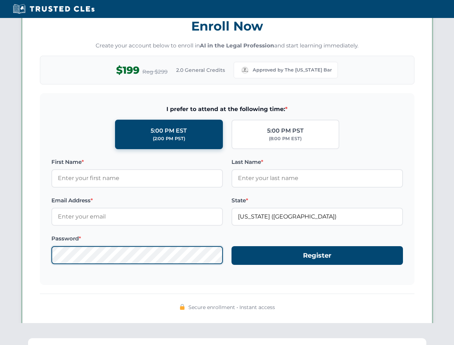  I want to click on span: Secure enrollment • Instant access, so click(232, 307).